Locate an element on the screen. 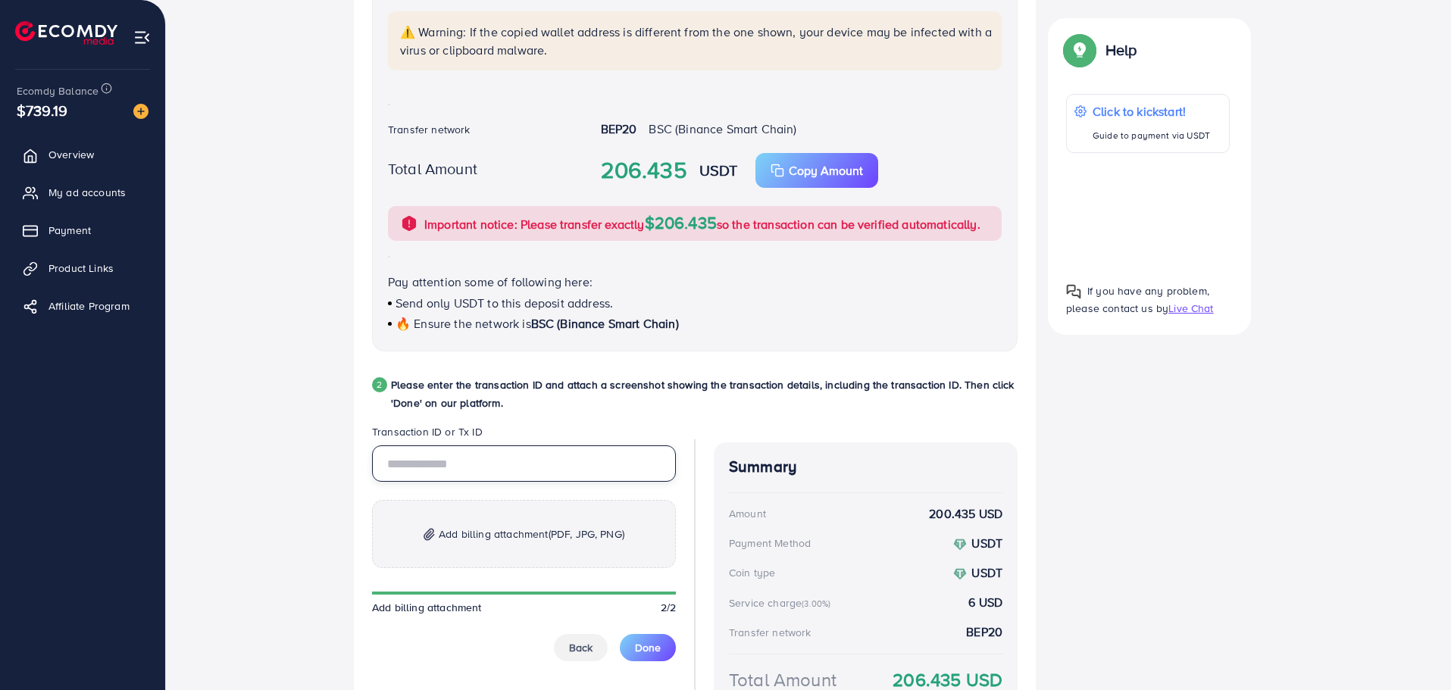 The height and width of the screenshot is (690, 1451). div: 2 is located at coordinates (380, 385).